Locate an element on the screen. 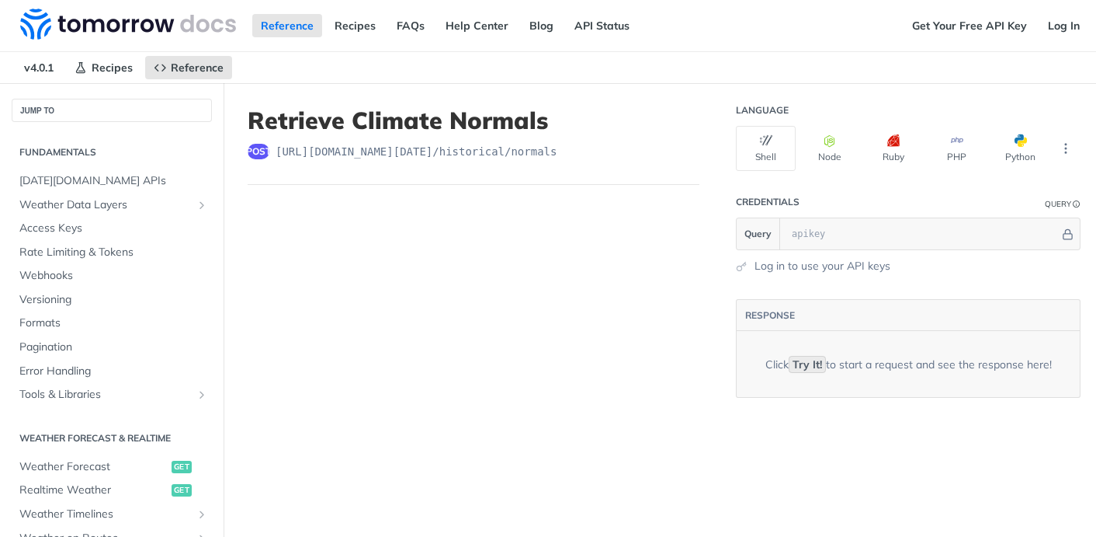  a: Pagination is located at coordinates (112, 347).